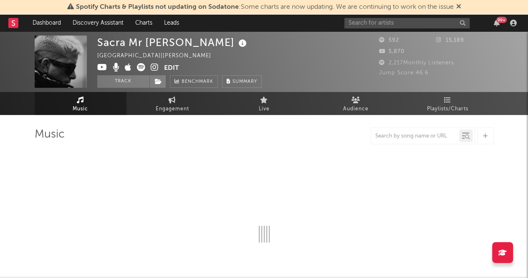 Image resolution: width=528 pixels, height=278 pixels. Describe the element at coordinates (198, 82) in the screenshot. I see `span: Benchmark` at that location.